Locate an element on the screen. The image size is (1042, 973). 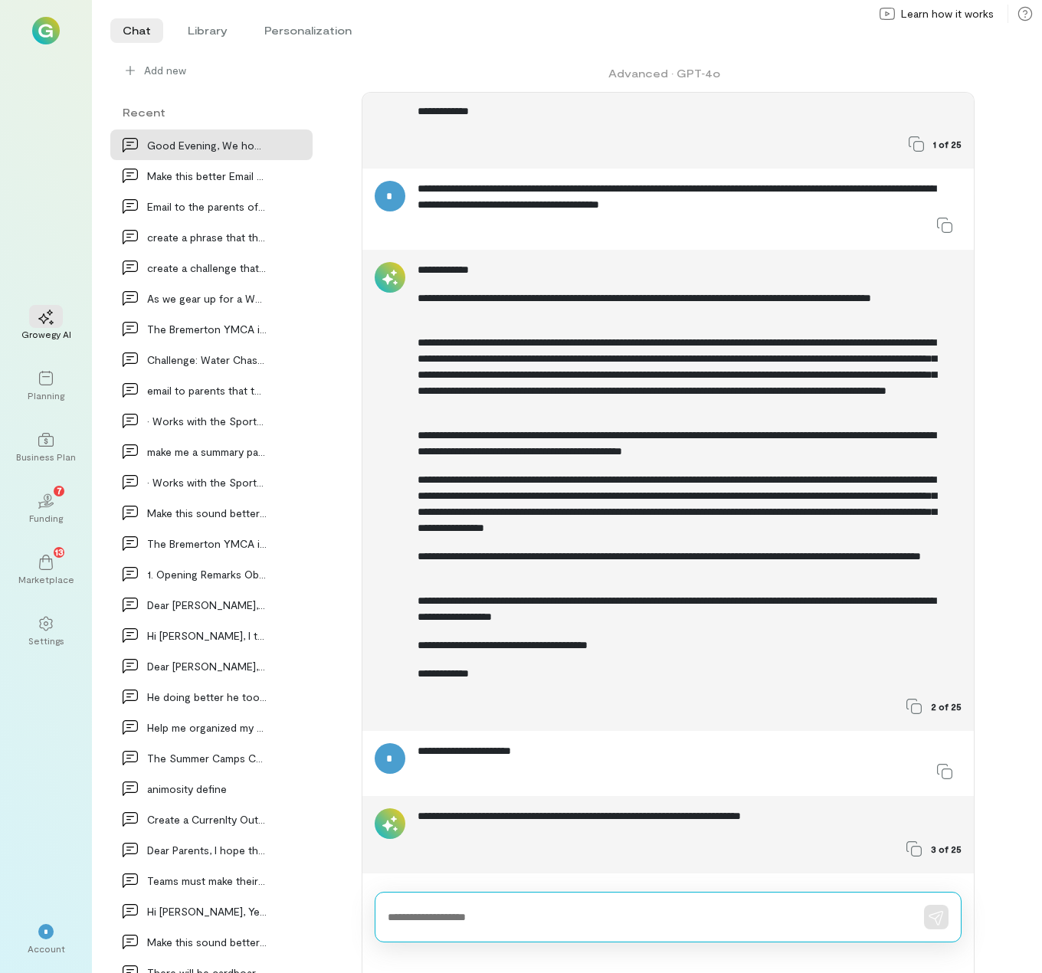
div: Challenge: Water Chaser Your next task awaits at… is located at coordinates (207, 359).